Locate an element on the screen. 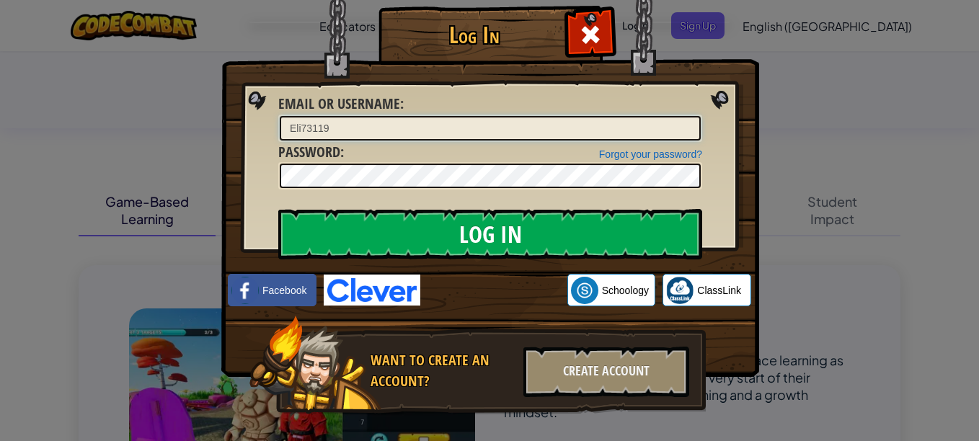 This screenshot has height=441, width=979. span: ClassLink is located at coordinates (719, 291).